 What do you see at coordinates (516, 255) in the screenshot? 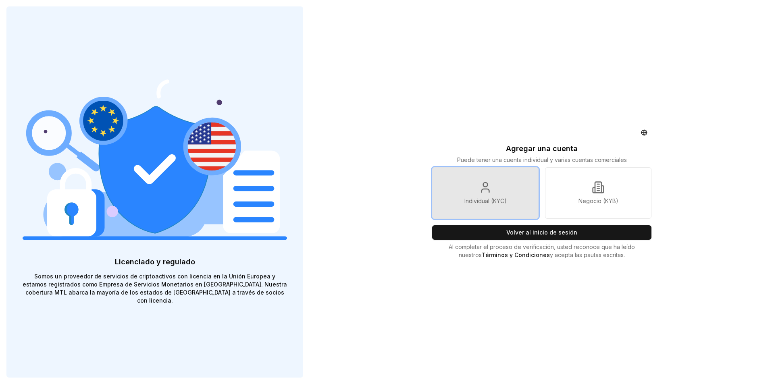
I see `font: Términos y Condiciones` at bounding box center [516, 255].